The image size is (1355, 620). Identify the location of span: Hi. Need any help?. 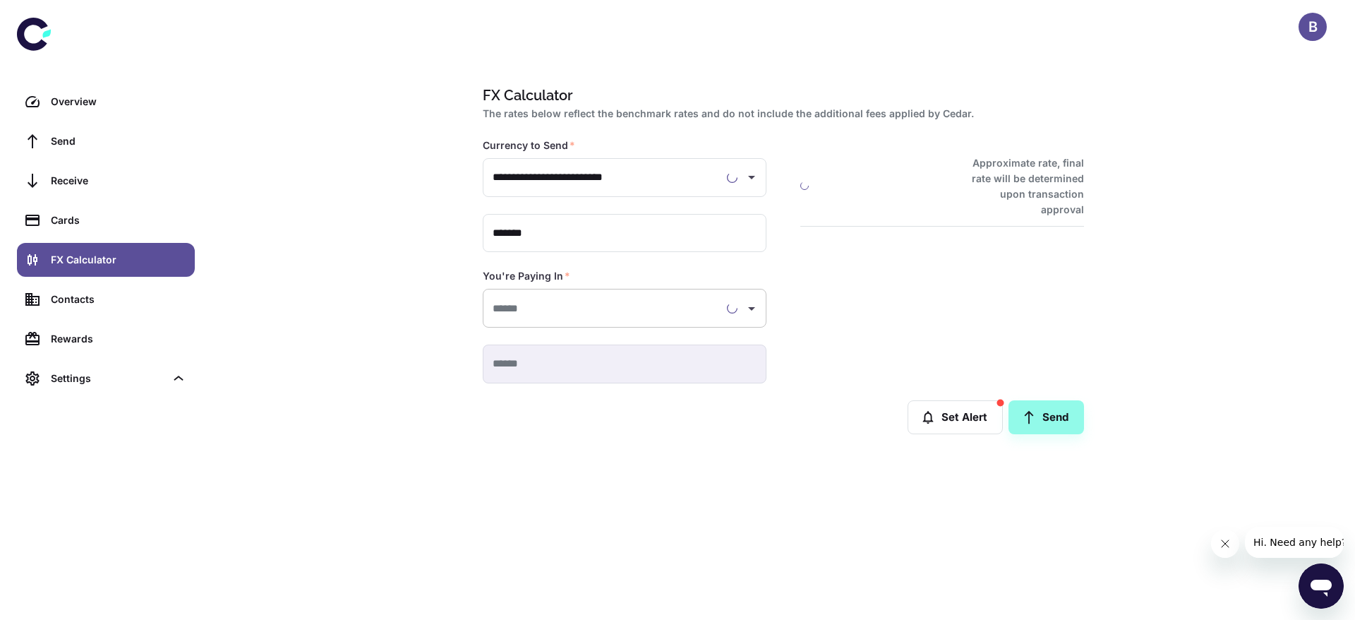
(55, 16).